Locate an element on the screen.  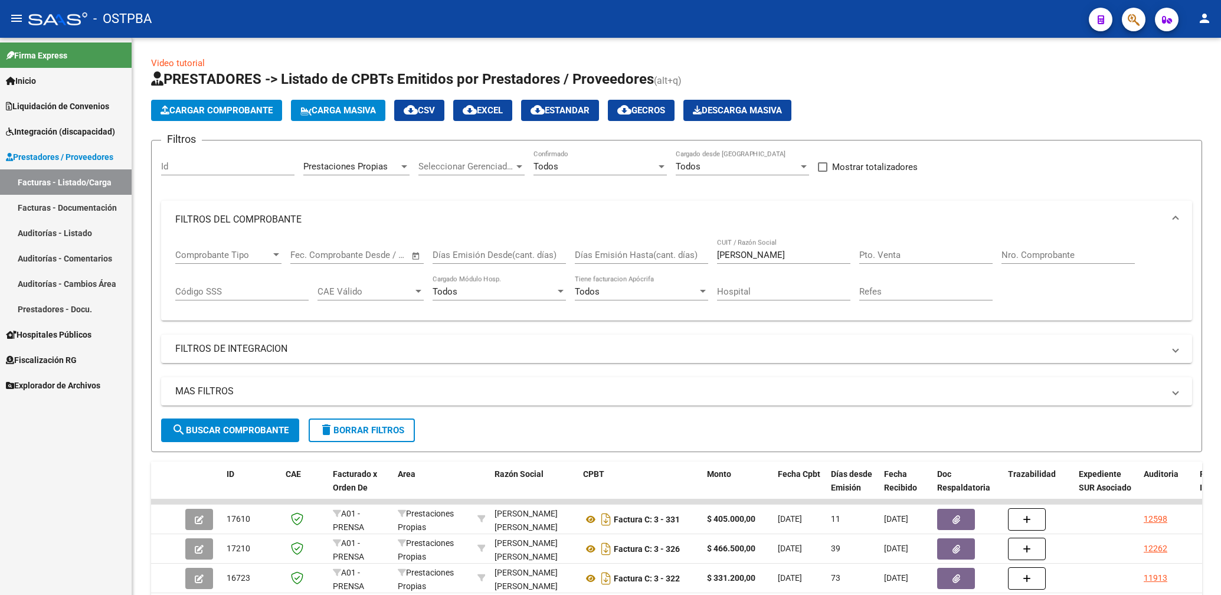
span: Estandar is located at coordinates (560, 110).